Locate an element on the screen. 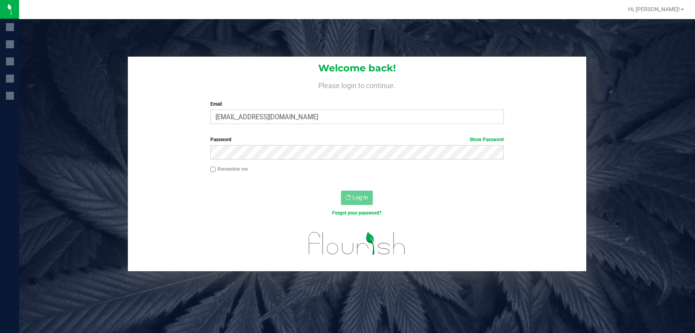  span: Password is located at coordinates (221, 139).